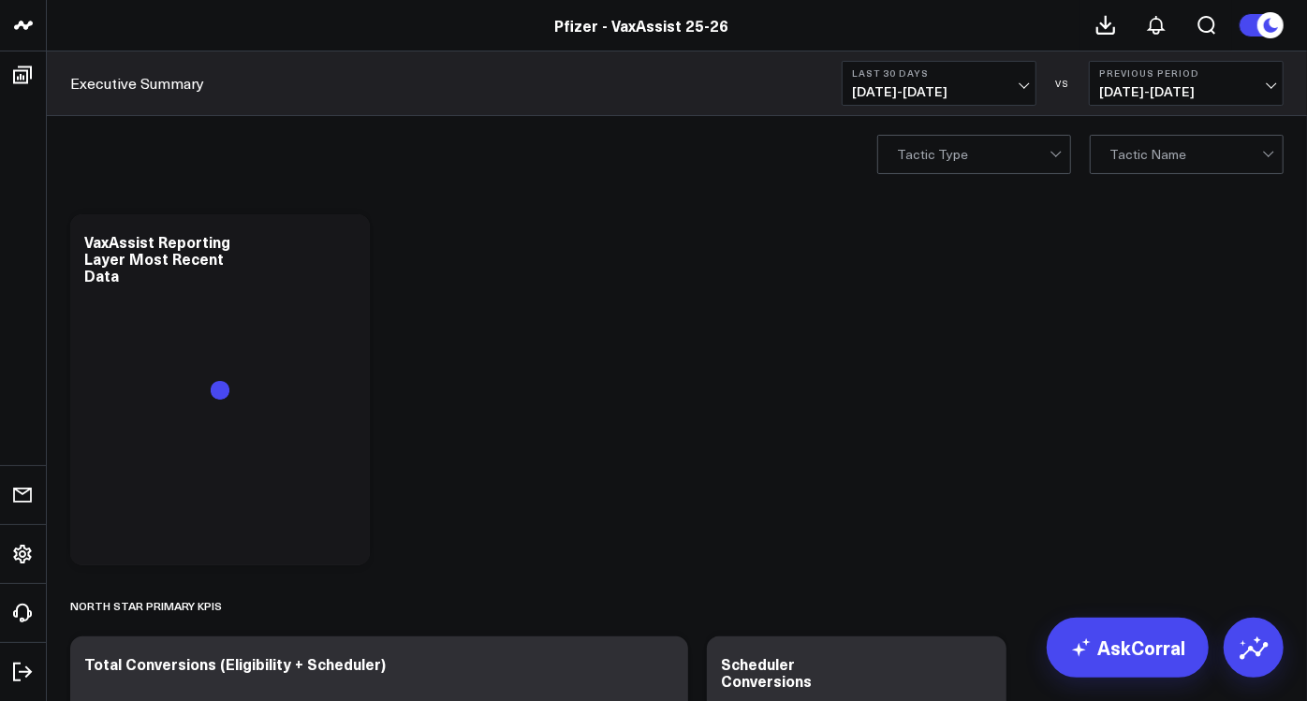 Image resolution: width=1307 pixels, height=701 pixels. I want to click on div: Scheduler Conversions, so click(766, 672).